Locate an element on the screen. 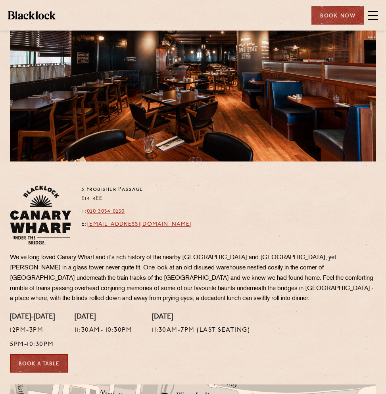  a: Book a Table is located at coordinates (39, 363).